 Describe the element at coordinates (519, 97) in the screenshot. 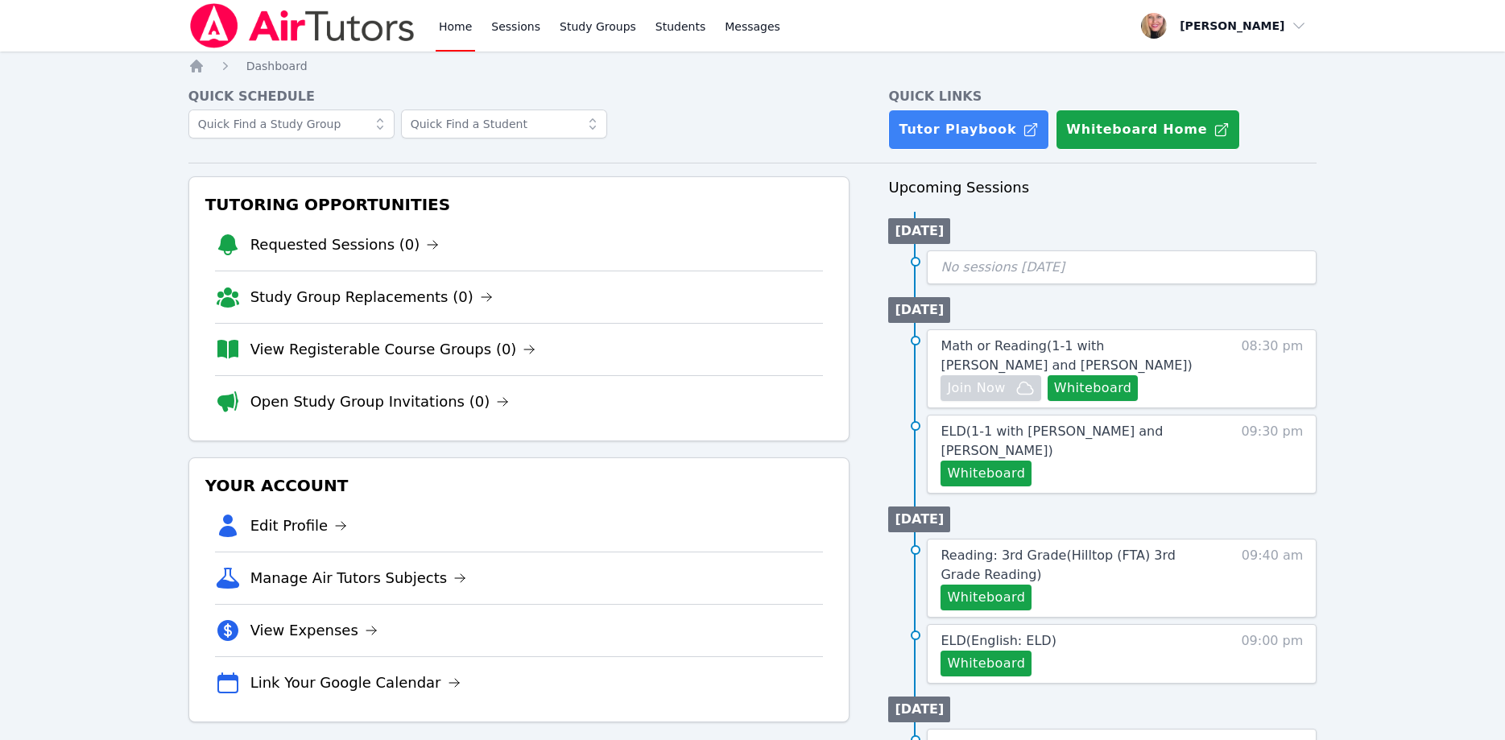

I see `h4: Quick Schedule` at that location.